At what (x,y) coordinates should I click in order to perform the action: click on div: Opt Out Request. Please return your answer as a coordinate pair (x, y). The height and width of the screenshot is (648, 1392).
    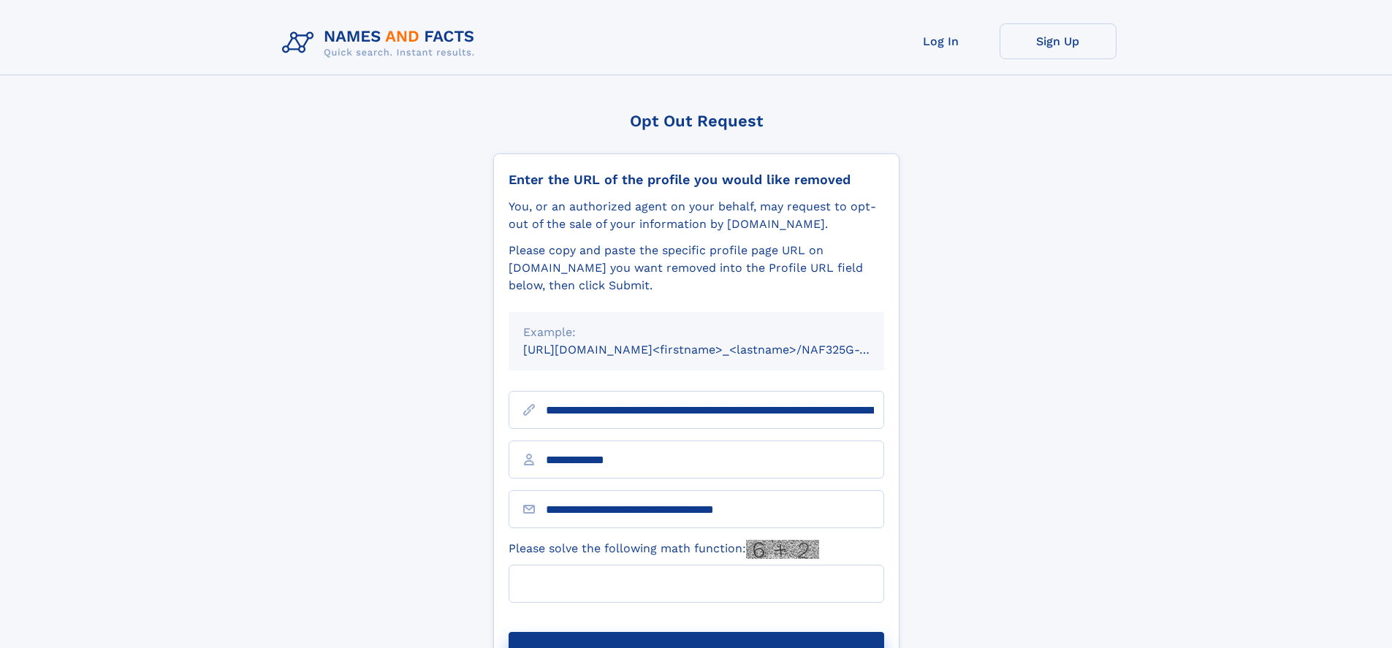
    Looking at the image, I should click on (697, 121).